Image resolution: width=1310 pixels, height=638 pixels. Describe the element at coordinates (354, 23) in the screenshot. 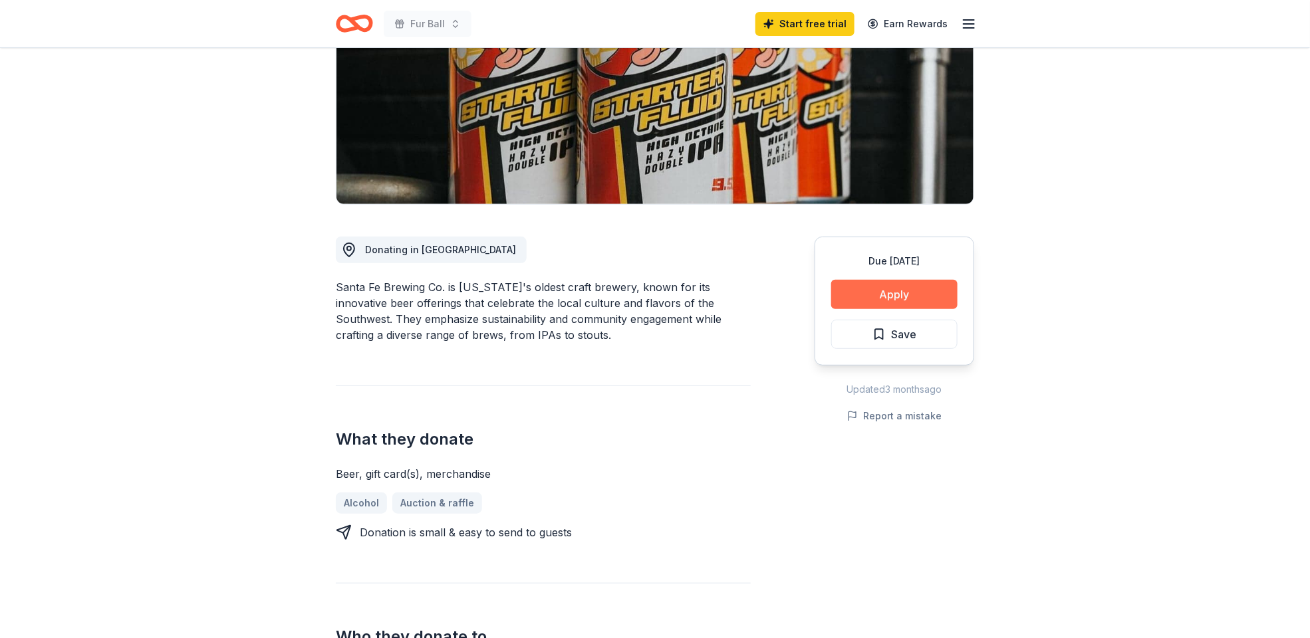

I see `a: Home` at that location.